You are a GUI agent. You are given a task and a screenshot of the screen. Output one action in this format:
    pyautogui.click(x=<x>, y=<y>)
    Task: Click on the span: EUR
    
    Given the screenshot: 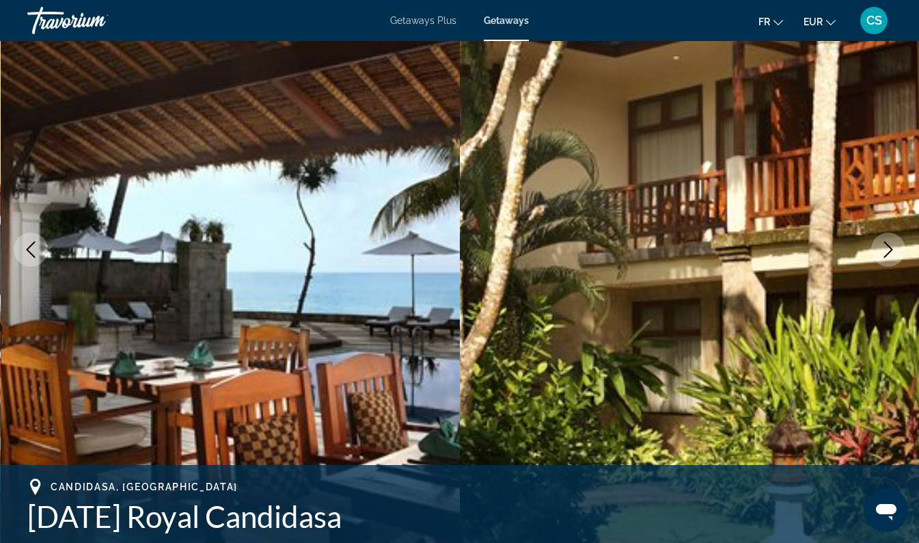 What is the action you would take?
    pyautogui.click(x=813, y=22)
    